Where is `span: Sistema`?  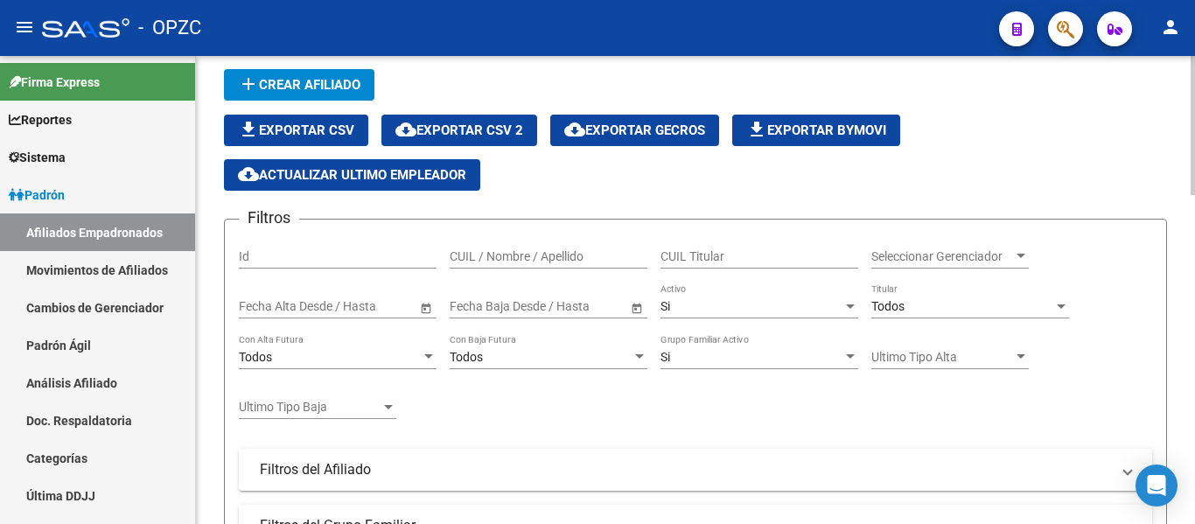
span: Sistema is located at coordinates (37, 157).